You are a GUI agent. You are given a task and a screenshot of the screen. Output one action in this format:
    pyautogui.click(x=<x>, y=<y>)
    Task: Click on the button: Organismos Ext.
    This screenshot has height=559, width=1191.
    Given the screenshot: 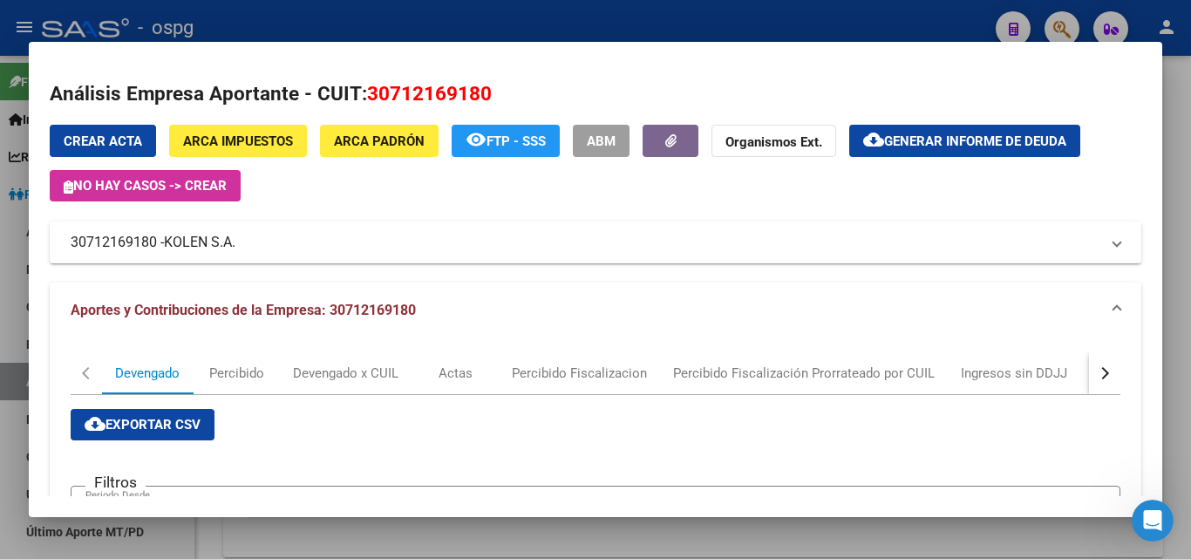 What is the action you would take?
    pyautogui.click(x=773, y=140)
    